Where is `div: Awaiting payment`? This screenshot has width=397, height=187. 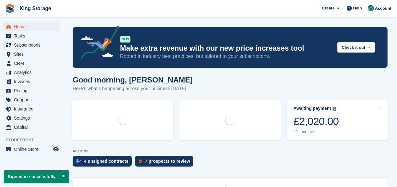
div: Awaiting payment is located at coordinates (312, 109).